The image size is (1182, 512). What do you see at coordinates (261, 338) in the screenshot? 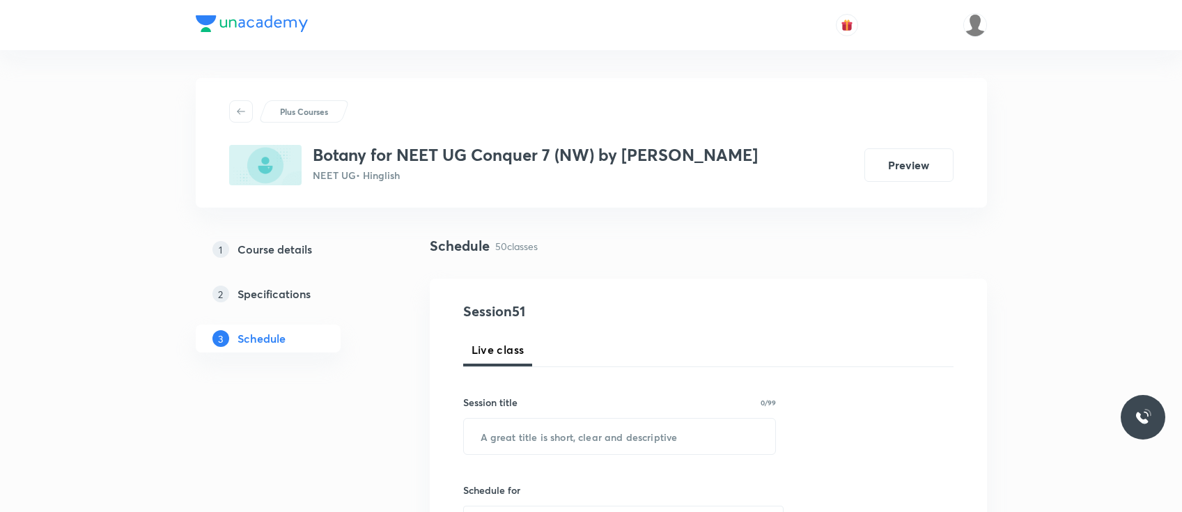
I see `h5: Schedule` at bounding box center [261, 338].